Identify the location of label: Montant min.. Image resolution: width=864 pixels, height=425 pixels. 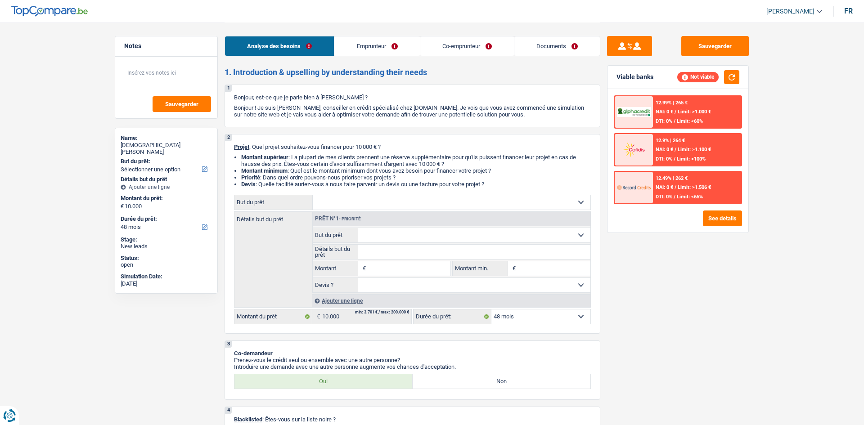
(480, 269).